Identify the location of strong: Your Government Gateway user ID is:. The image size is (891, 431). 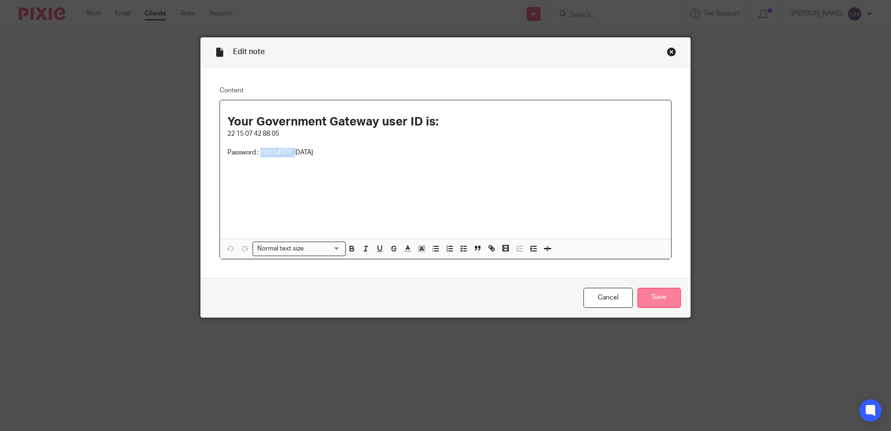
(333, 122).